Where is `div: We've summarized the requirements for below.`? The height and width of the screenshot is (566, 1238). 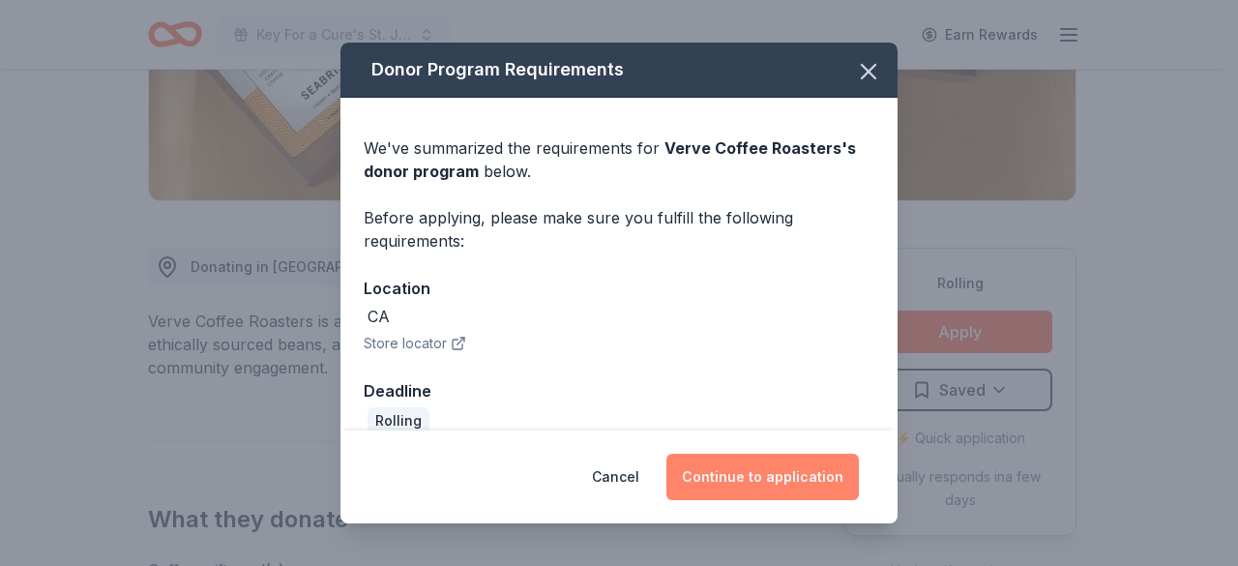
div: We've summarized the requirements for below. is located at coordinates (619, 160).